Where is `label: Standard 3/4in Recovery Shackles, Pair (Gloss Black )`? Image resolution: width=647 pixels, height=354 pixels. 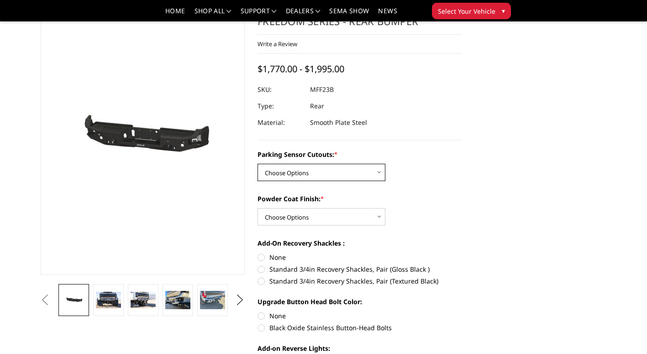
label: Standard 3/4in Recovery Shackles, Pair (Gloss Black ) is located at coordinates (360, 269).